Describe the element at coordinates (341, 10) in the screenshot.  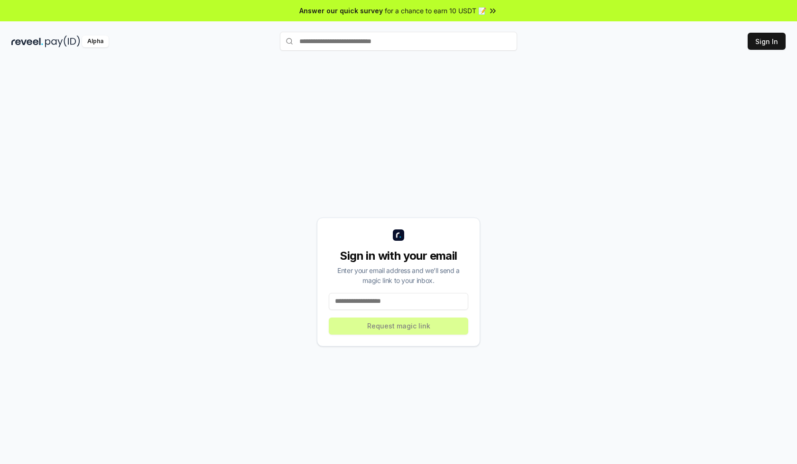
I see `span: Answer our quick survey` at that location.